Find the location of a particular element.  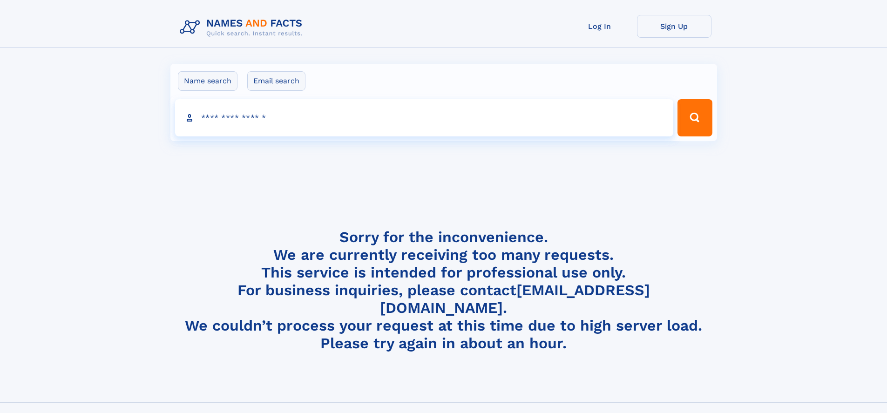

a: Sign Up is located at coordinates (674, 26).